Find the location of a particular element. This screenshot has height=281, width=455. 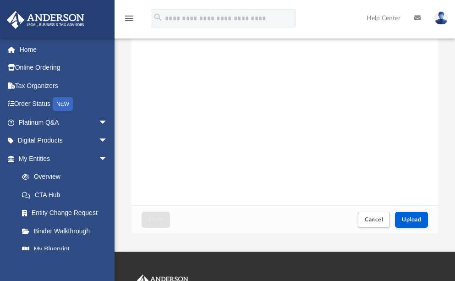

a: Home is located at coordinates (64, 49).